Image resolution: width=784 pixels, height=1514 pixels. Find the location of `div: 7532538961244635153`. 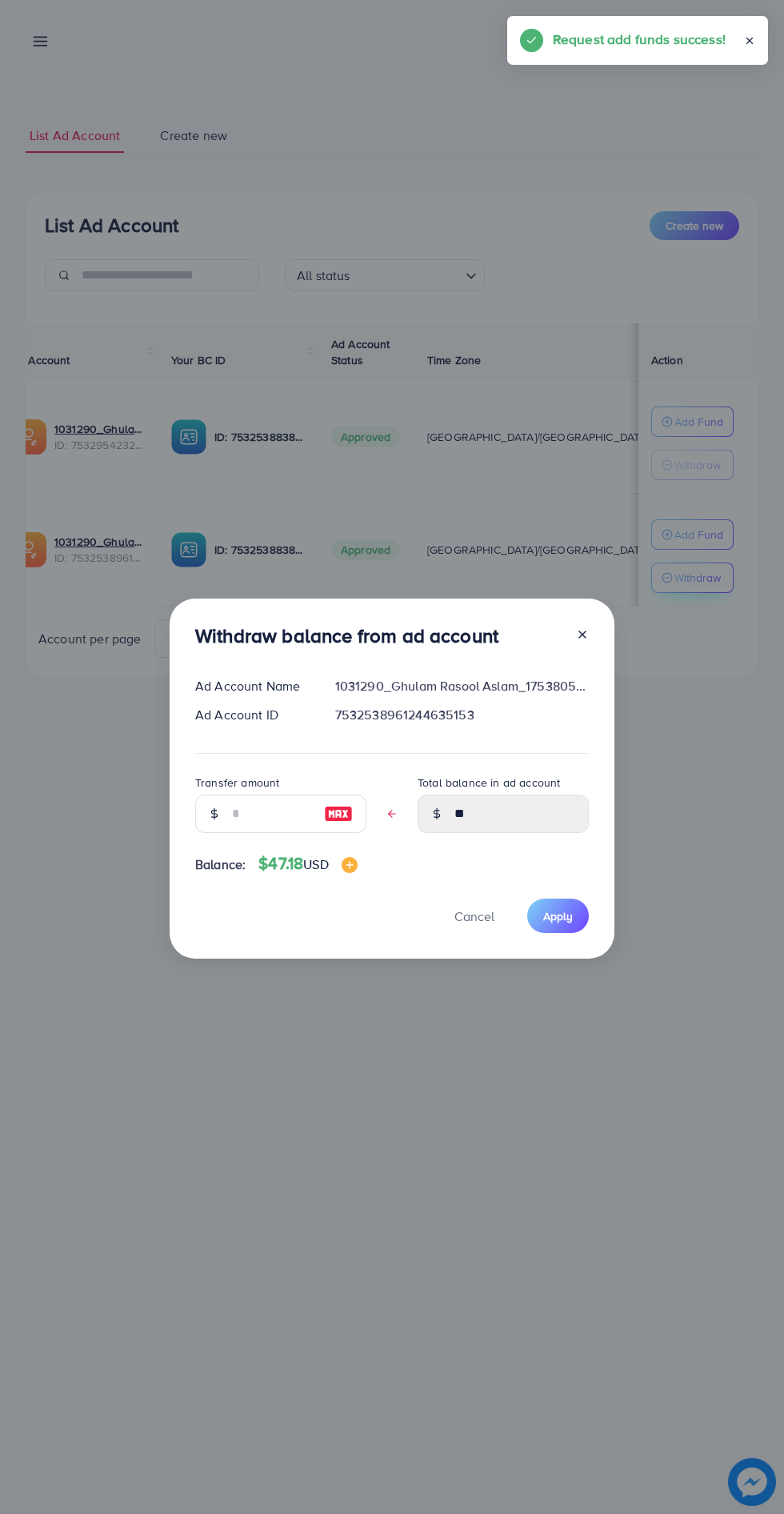

div: 7532538961244635153 is located at coordinates (462, 715).